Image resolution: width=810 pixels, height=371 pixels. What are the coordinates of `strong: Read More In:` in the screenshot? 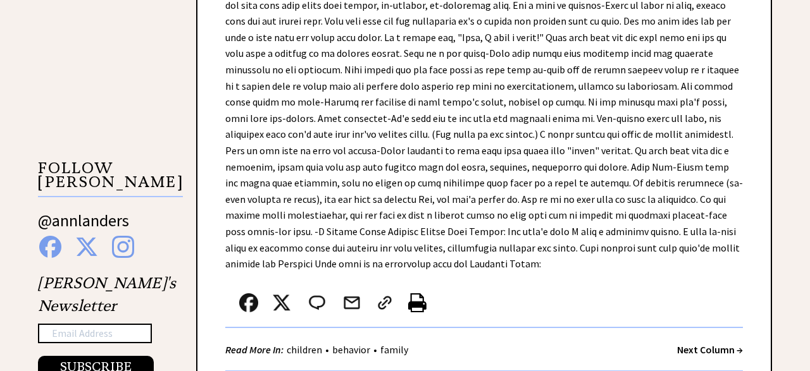 It's located at (254, 350).